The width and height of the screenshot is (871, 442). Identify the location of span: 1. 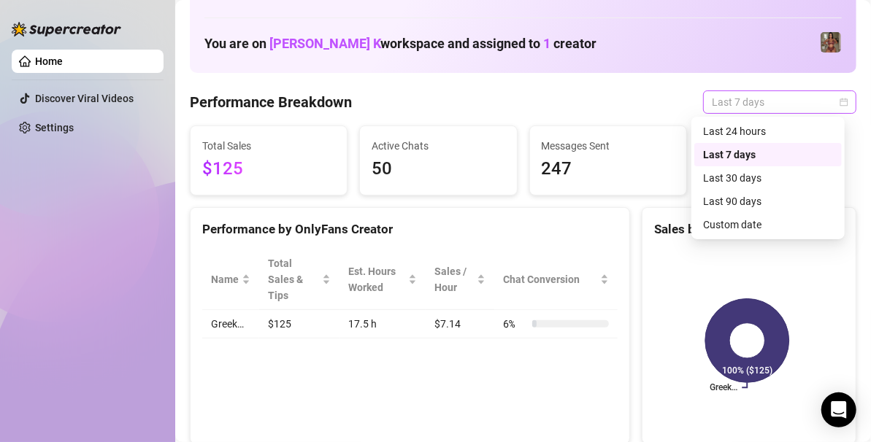
(547, 43).